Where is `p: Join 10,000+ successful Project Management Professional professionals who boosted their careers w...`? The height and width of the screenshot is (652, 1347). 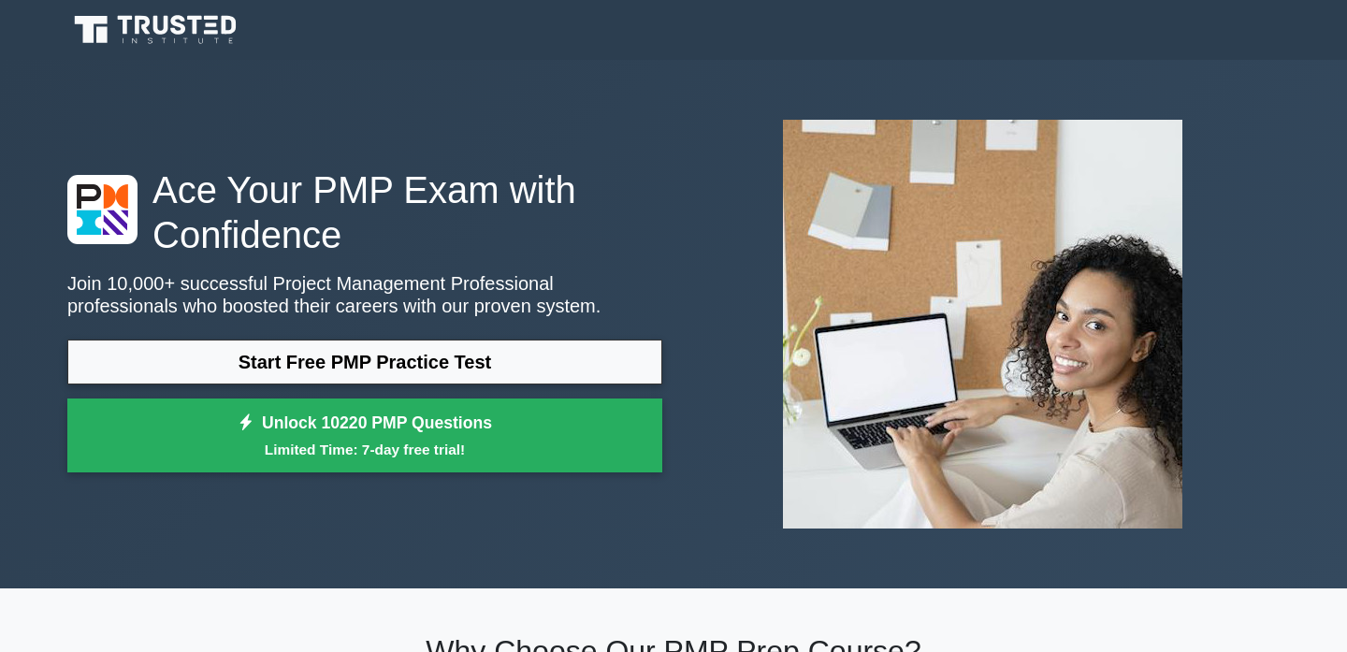
p: Join 10,000+ successful Project Management Professional professionals who boosted their careers w... is located at coordinates (365, 295).